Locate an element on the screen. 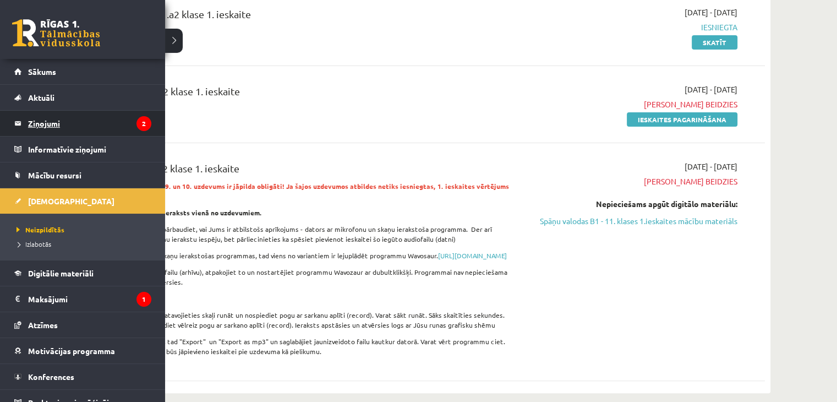  p: Ja Jums datorā nav savas skaņu ierakstošas programmas, tad viens no variantiem ir lejuplādēt prog... is located at coordinates (298, 255).